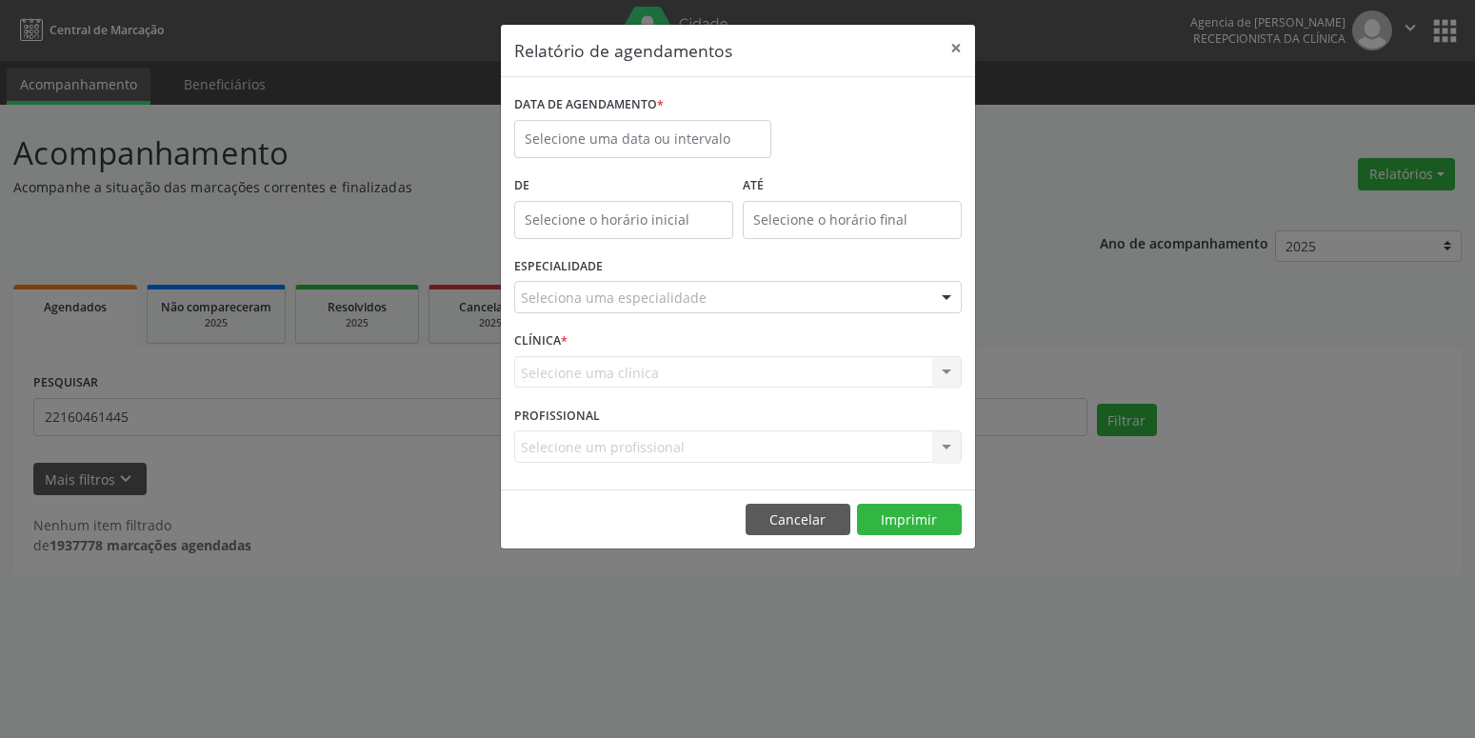 The width and height of the screenshot is (1475, 738). I want to click on label: De, so click(624, 186).